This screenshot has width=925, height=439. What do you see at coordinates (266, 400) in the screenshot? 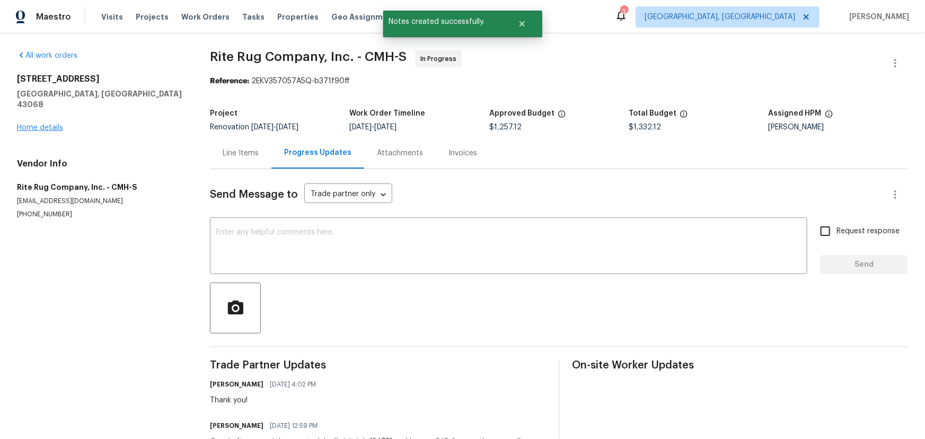
I see `div: Thank you!` at bounding box center [266, 400].